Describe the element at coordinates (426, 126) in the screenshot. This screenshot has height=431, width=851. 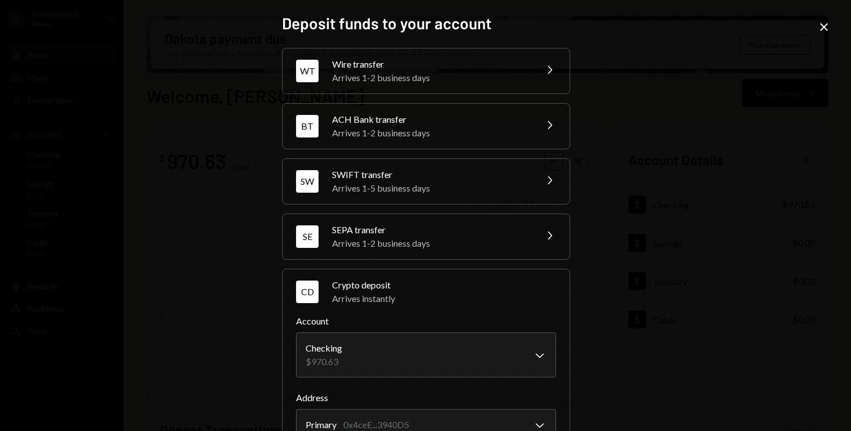
I see `button: BTACH Bank transferArrives 1-2 business days` at that location.